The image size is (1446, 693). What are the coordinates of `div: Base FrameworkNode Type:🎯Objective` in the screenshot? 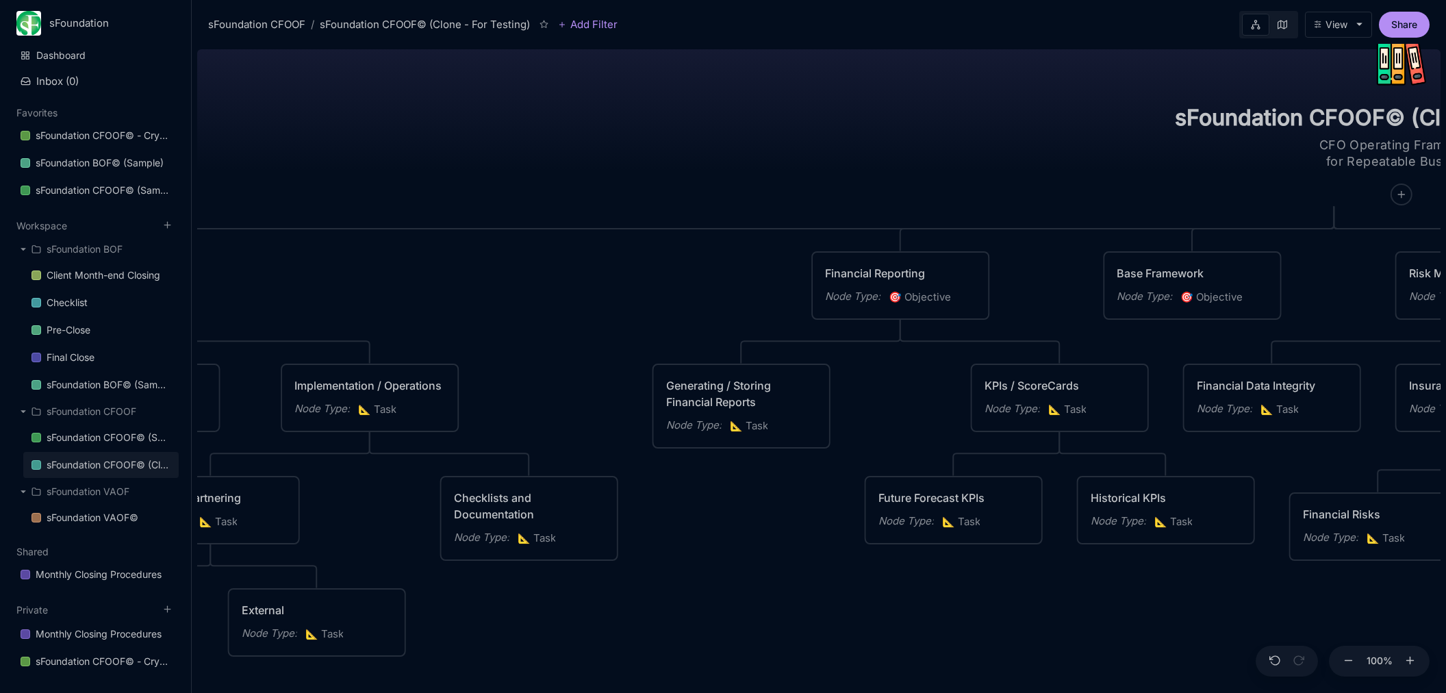 It's located at (1192, 286).